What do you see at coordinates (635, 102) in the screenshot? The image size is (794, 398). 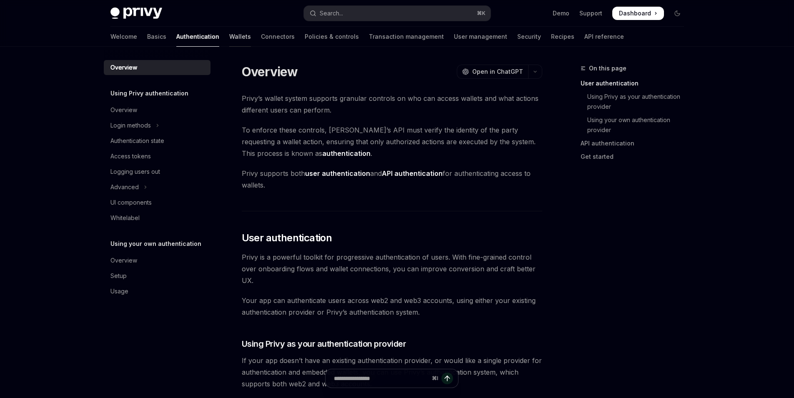 I see `a: Using Privy as your authentication provider` at bounding box center [635, 102].